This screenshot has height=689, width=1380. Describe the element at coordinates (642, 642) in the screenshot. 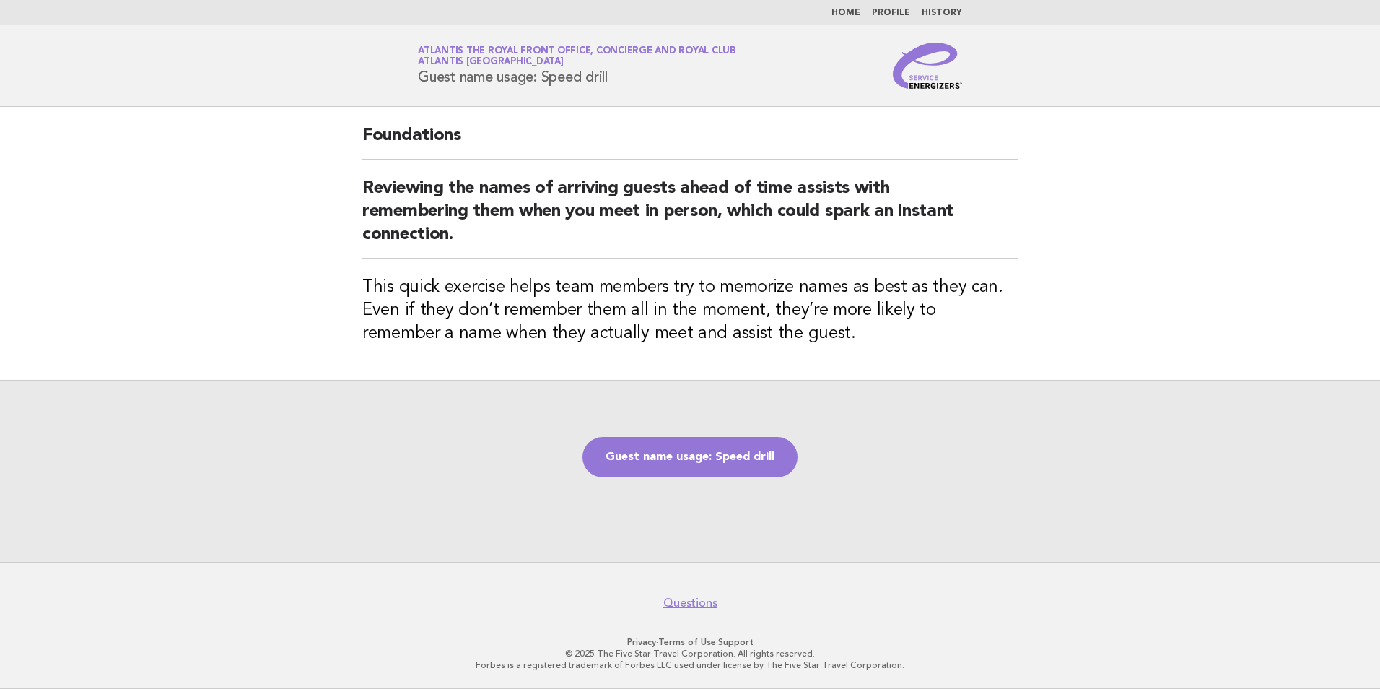

I see `a: Privacy` at that location.